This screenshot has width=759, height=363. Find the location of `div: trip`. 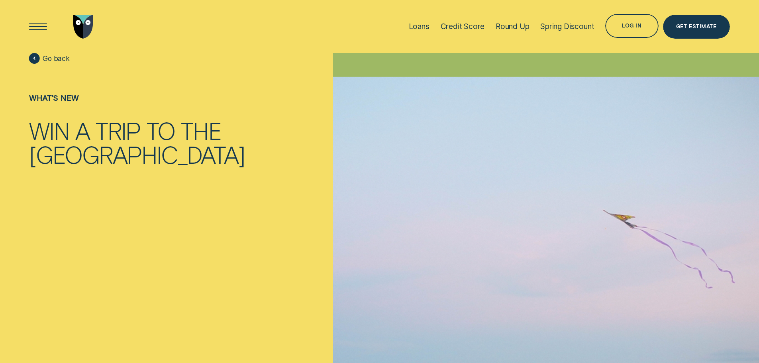

div: trip is located at coordinates (118, 130).